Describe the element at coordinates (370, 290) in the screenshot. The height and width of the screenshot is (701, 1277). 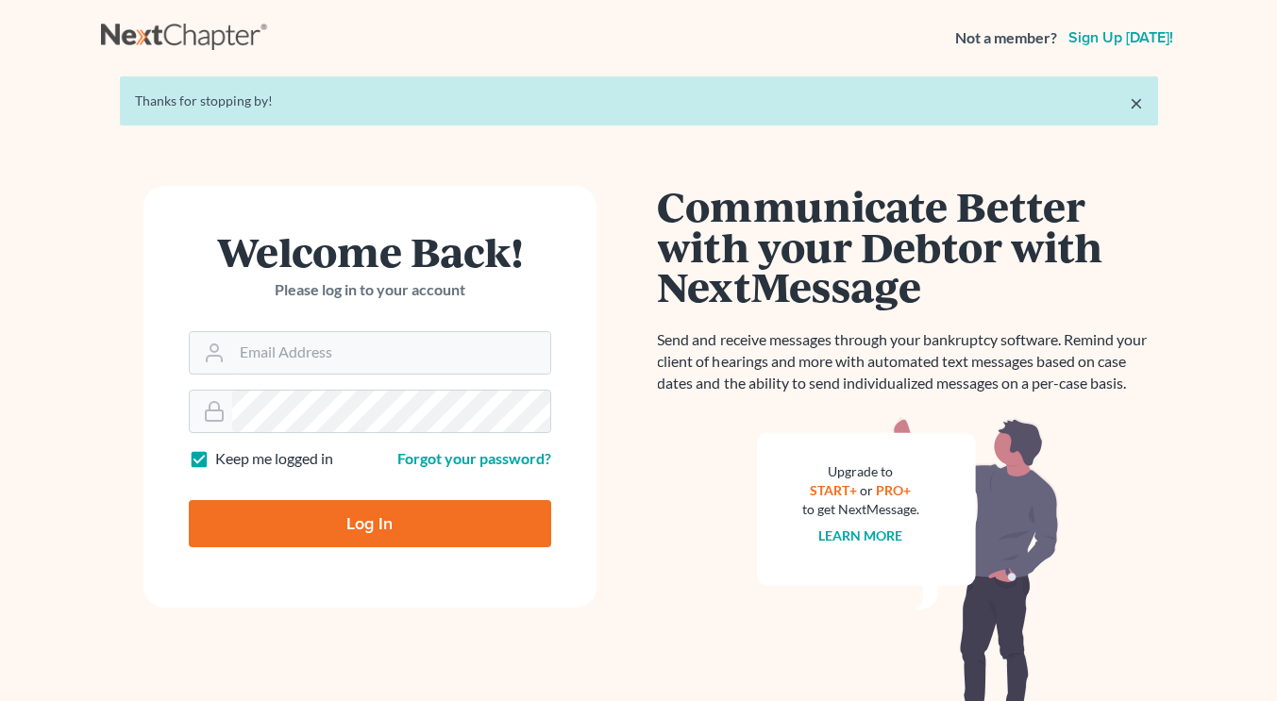
I see `p: Please log in to your account` at that location.